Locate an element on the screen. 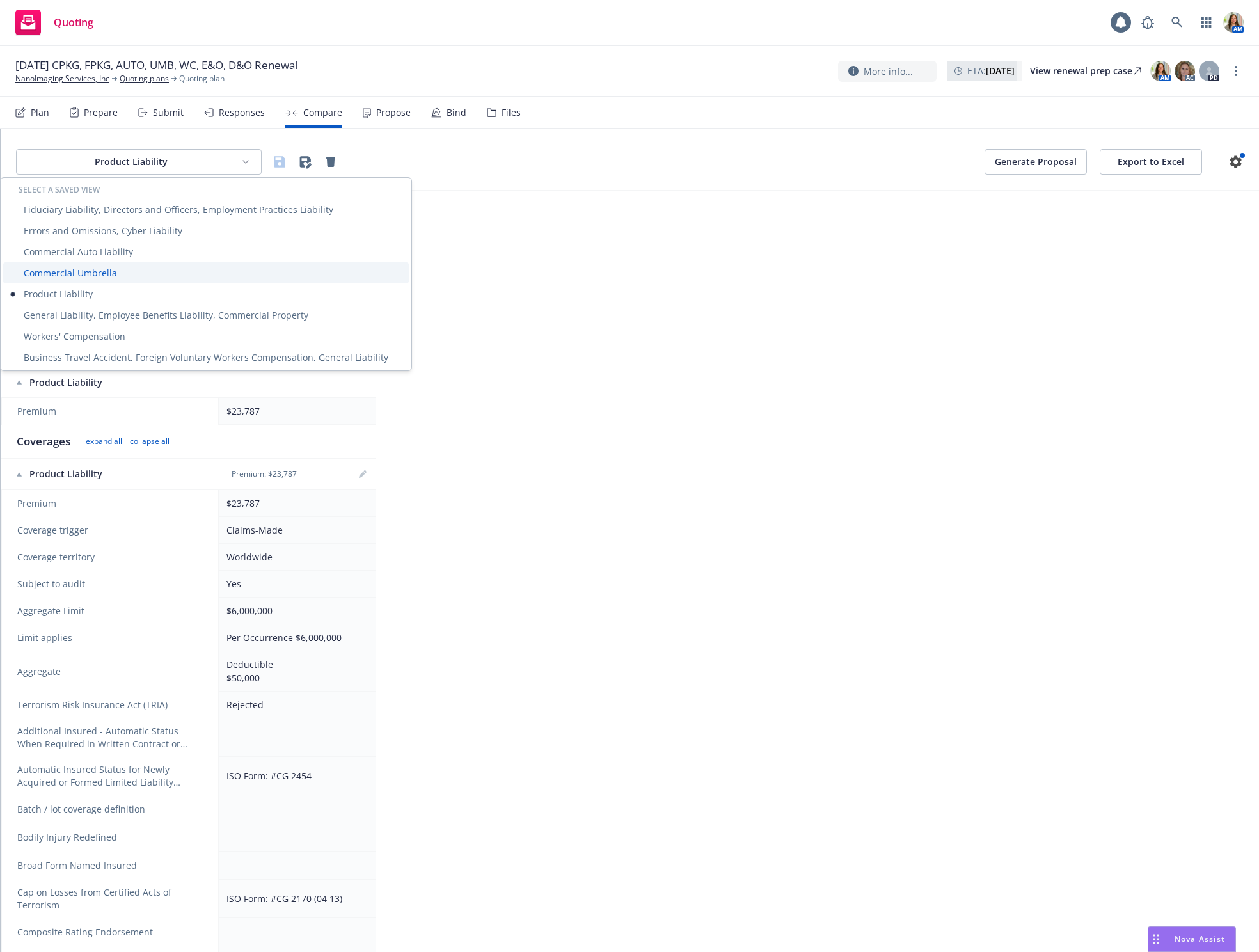  div: View renewal prep case is located at coordinates (1086, 71).